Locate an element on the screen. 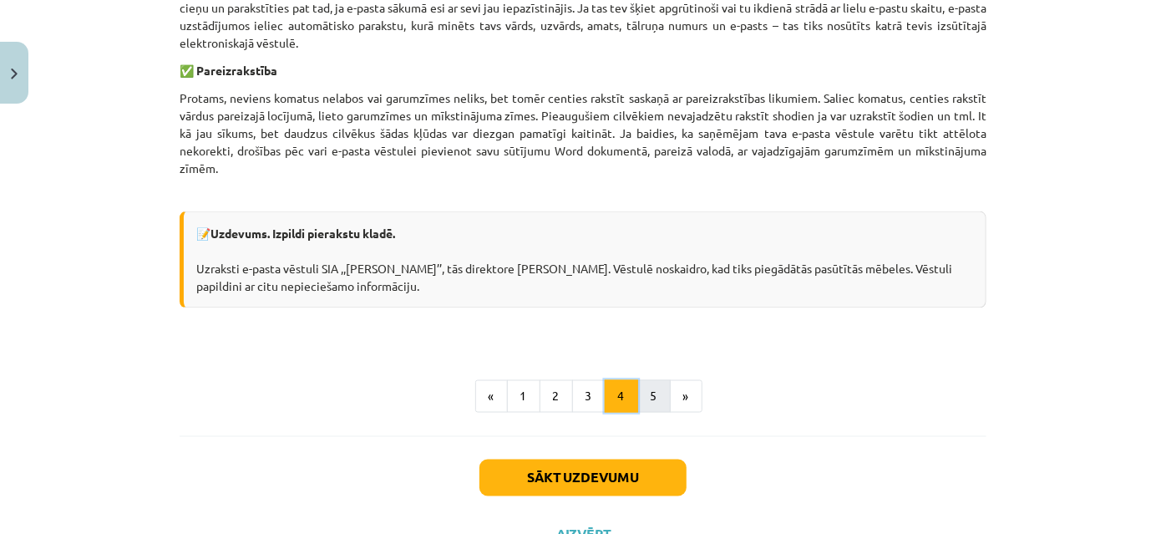  nav: Page navigation example is located at coordinates (583, 397).